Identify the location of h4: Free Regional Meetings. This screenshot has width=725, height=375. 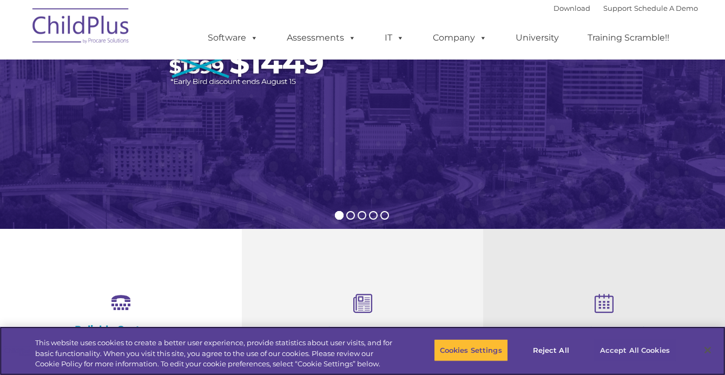
(603, 331).